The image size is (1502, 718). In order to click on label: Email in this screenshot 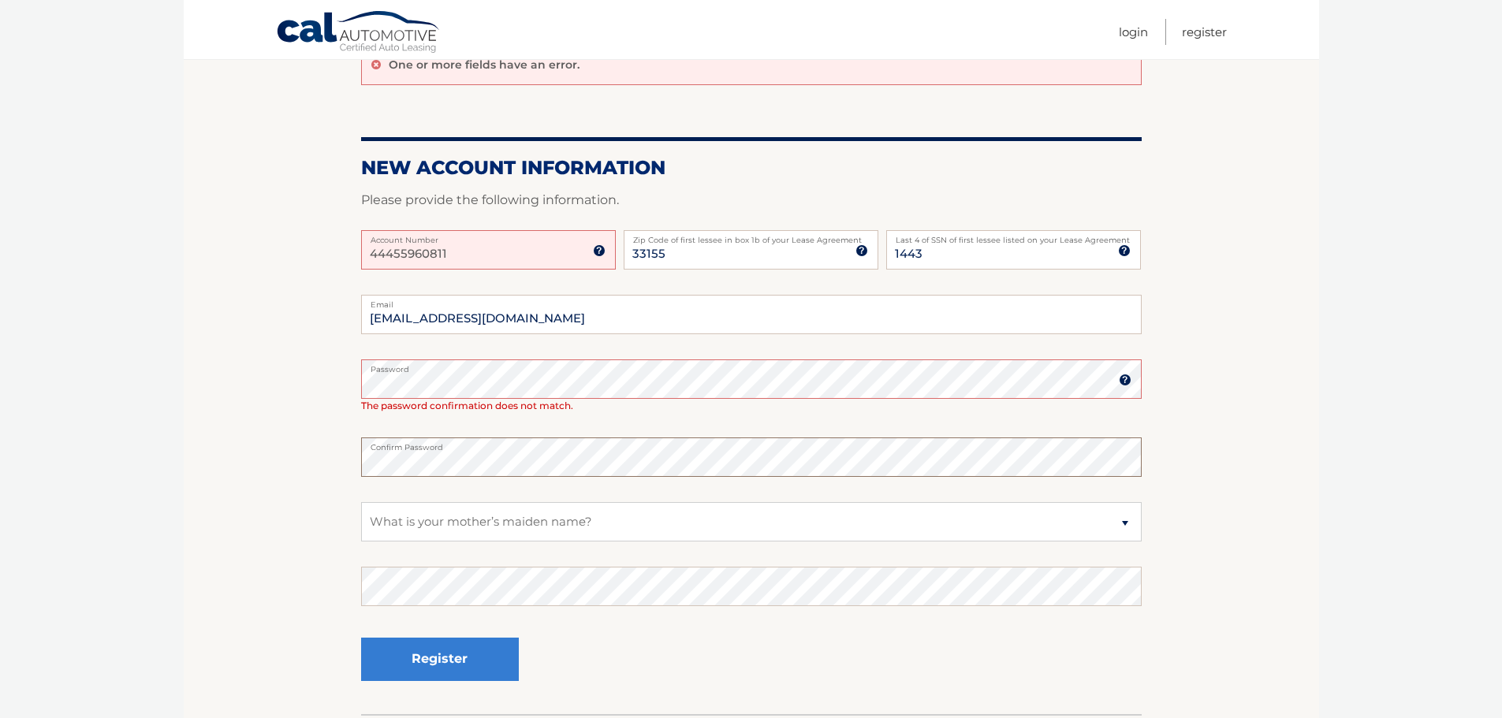, I will do `click(751, 301)`.